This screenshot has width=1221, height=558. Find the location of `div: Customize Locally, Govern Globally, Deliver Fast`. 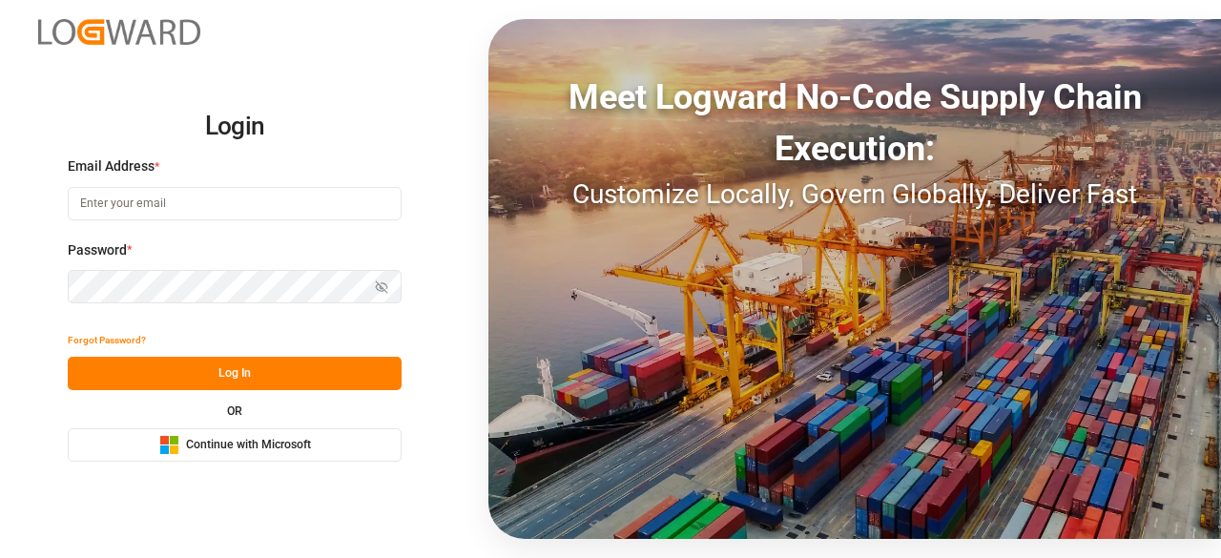

div: Customize Locally, Govern Globally, Deliver Fast is located at coordinates (855, 195).